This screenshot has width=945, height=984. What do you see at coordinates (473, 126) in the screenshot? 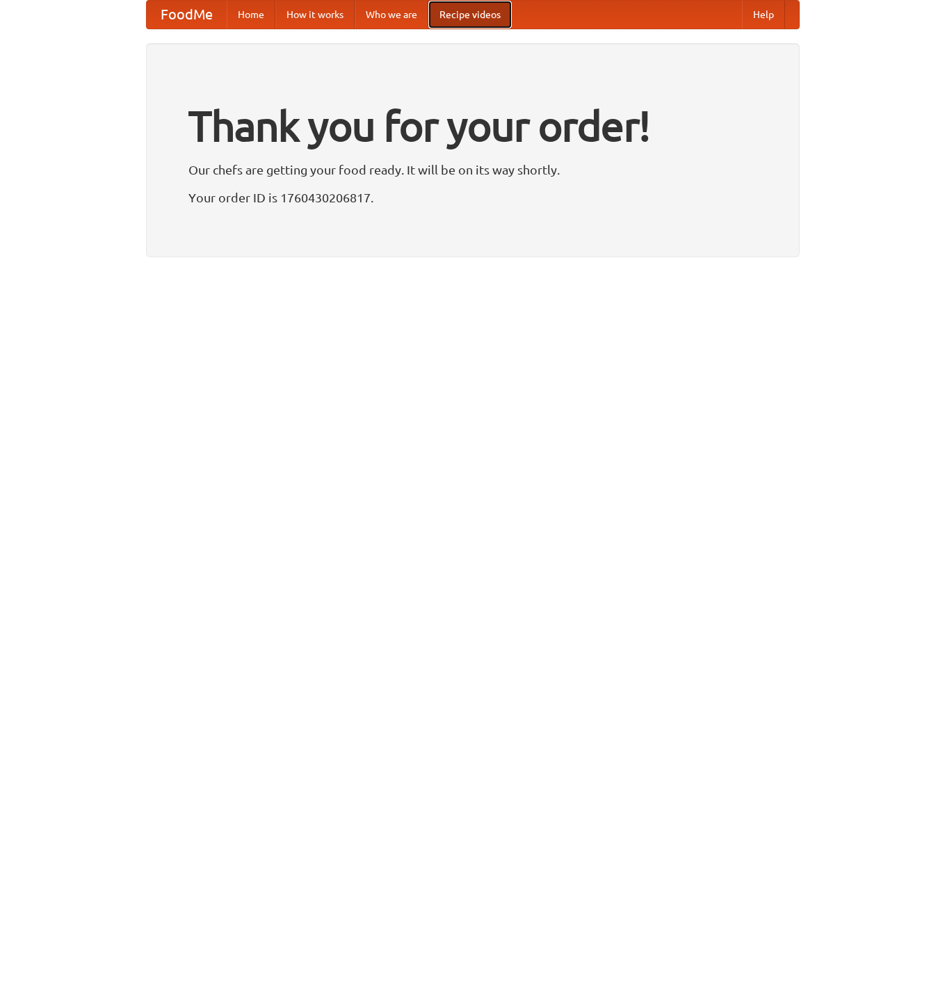
I see `h1: Thank you for your order!` at bounding box center [473, 126].